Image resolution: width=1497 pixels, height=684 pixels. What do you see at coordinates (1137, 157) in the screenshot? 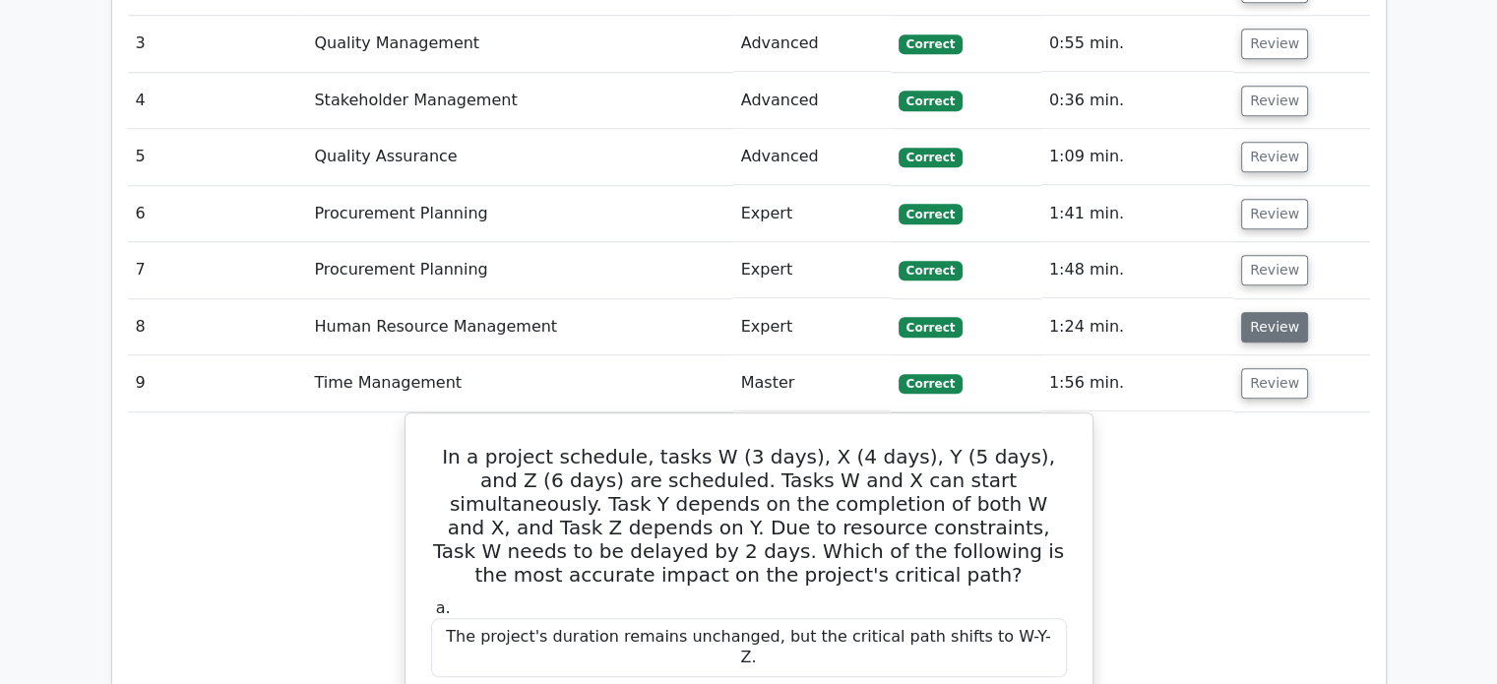
I see `td: 1:09 min.` at bounding box center [1137, 157].